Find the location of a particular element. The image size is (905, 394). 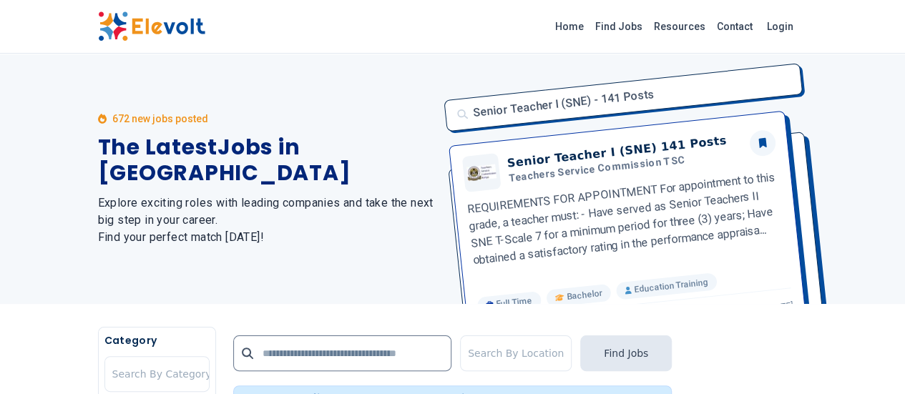

a: Home is located at coordinates (569, 26).